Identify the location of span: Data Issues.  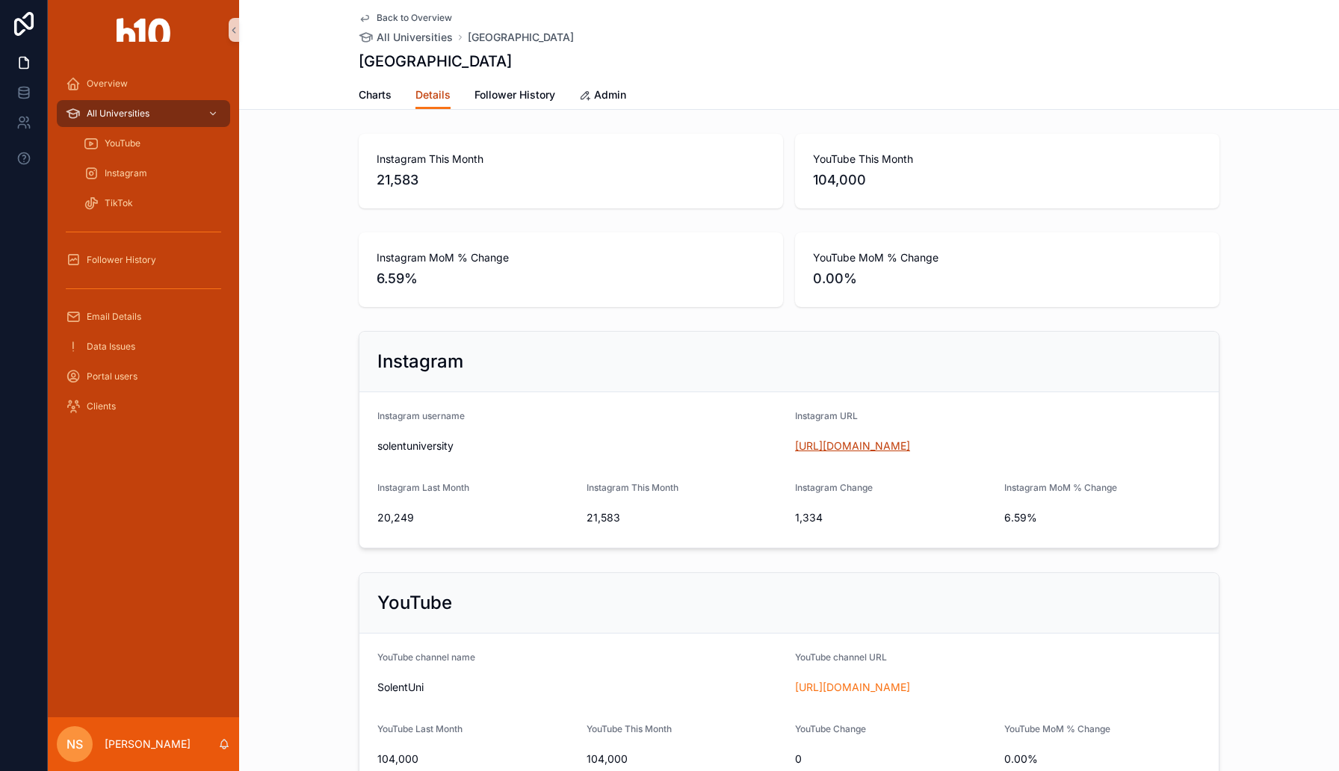
(111, 347).